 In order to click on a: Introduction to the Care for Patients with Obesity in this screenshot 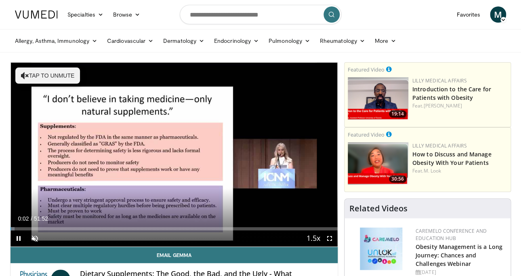, I will do `click(451, 93)`.